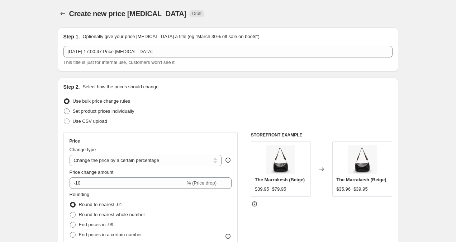  Describe the element at coordinates (96, 224) in the screenshot. I see `span: End prices in .99` at that location.